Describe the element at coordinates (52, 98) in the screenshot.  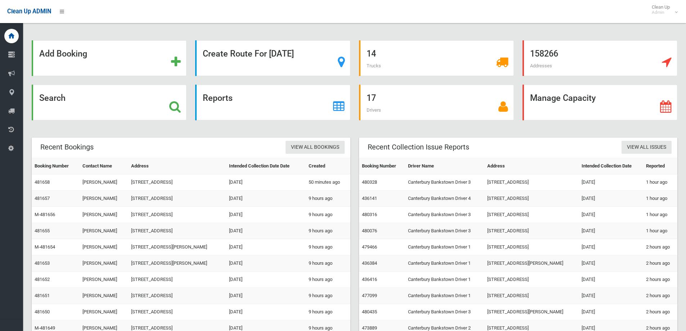
I see `strong: Search` at that location.